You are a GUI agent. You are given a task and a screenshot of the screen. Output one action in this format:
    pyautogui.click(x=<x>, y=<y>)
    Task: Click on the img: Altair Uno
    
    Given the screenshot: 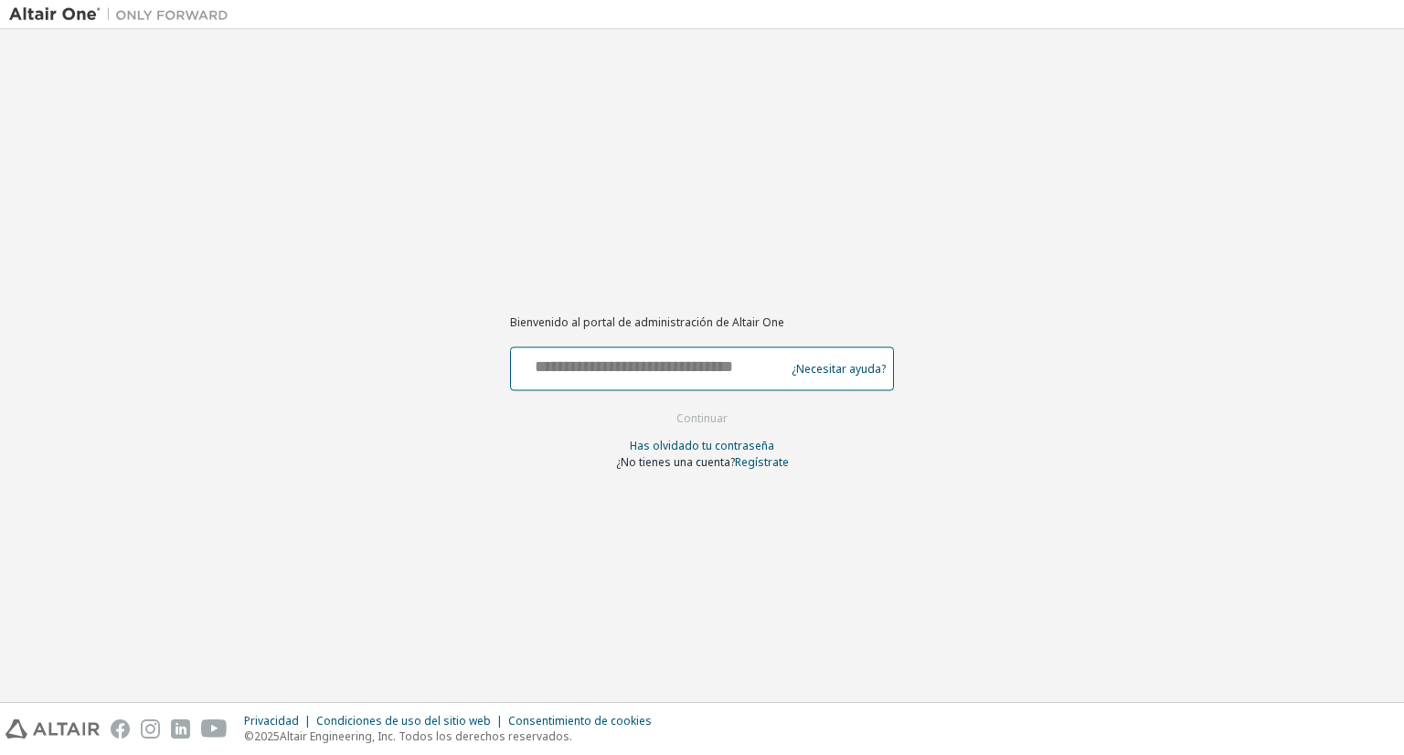 What is the action you would take?
    pyautogui.click(x=123, y=15)
    